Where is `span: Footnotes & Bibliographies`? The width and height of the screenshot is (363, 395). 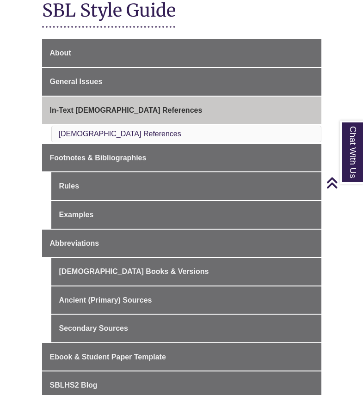
span: Footnotes & Bibliographies is located at coordinates (98, 158).